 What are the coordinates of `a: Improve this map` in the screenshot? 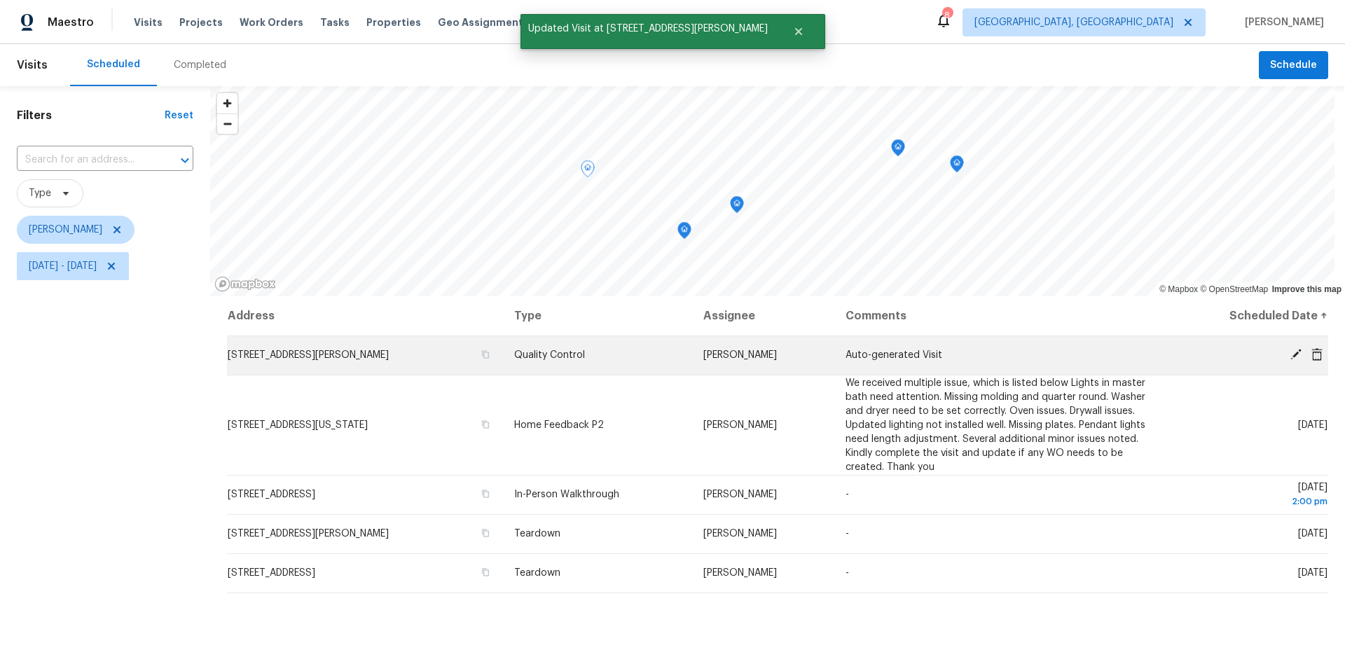 It's located at (1306, 289).